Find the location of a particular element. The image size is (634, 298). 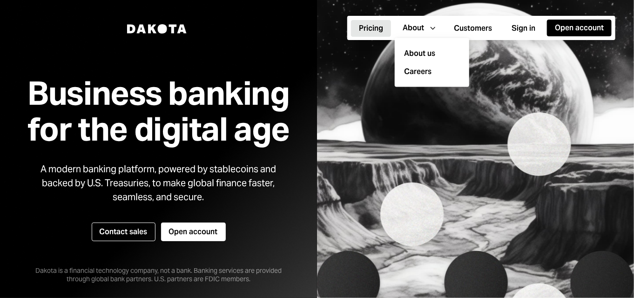

div: A modern banking platform, powered by stablecoins and backed by U.S. Treasuries, to make global f... is located at coordinates (159, 183).